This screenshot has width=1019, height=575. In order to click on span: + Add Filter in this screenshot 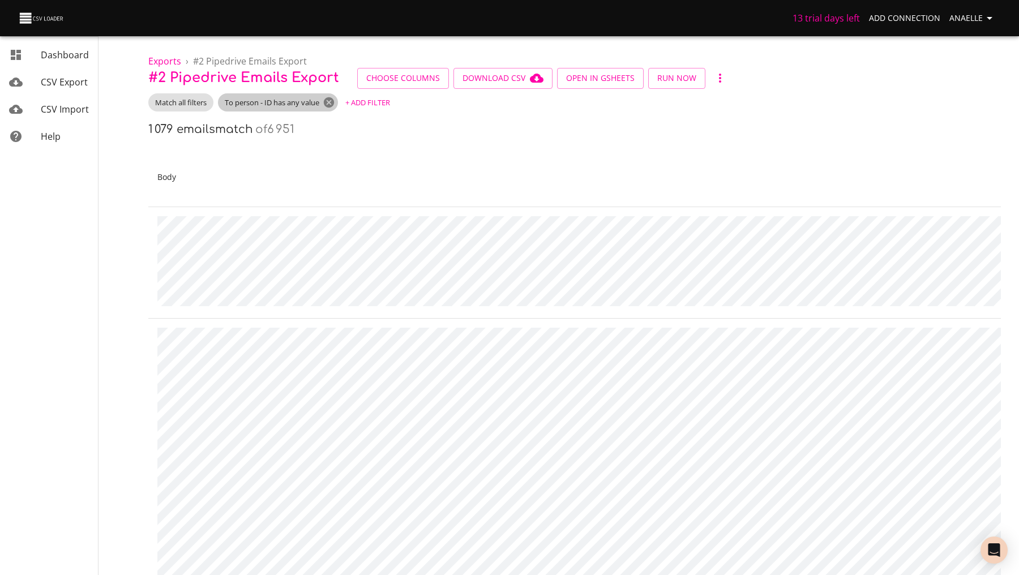, I will do `click(367, 102)`.